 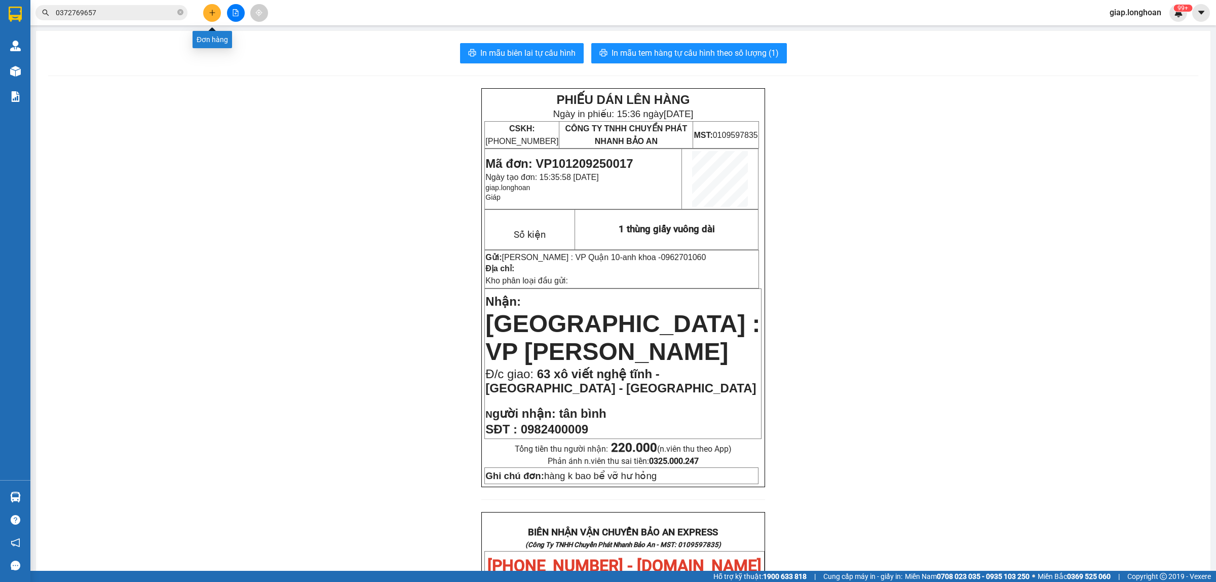 What do you see at coordinates (15, 96) in the screenshot?
I see `img: solution-icon` at bounding box center [15, 96].